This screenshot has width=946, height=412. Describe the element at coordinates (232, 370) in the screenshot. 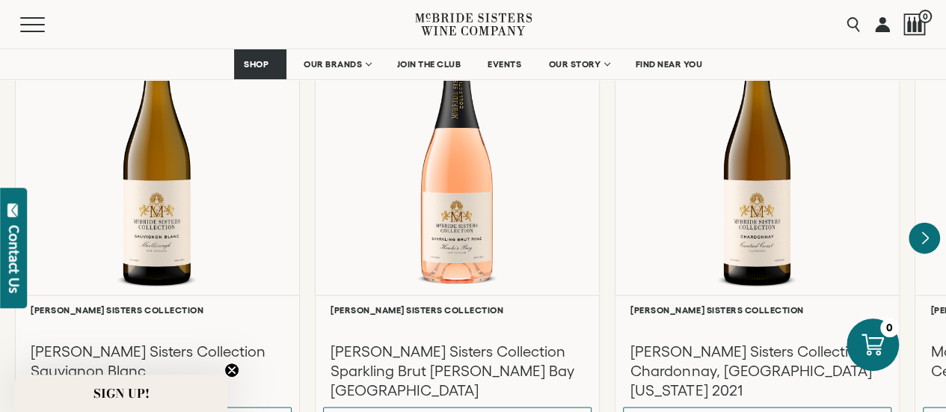

I see `button: Close teaser` at that location.